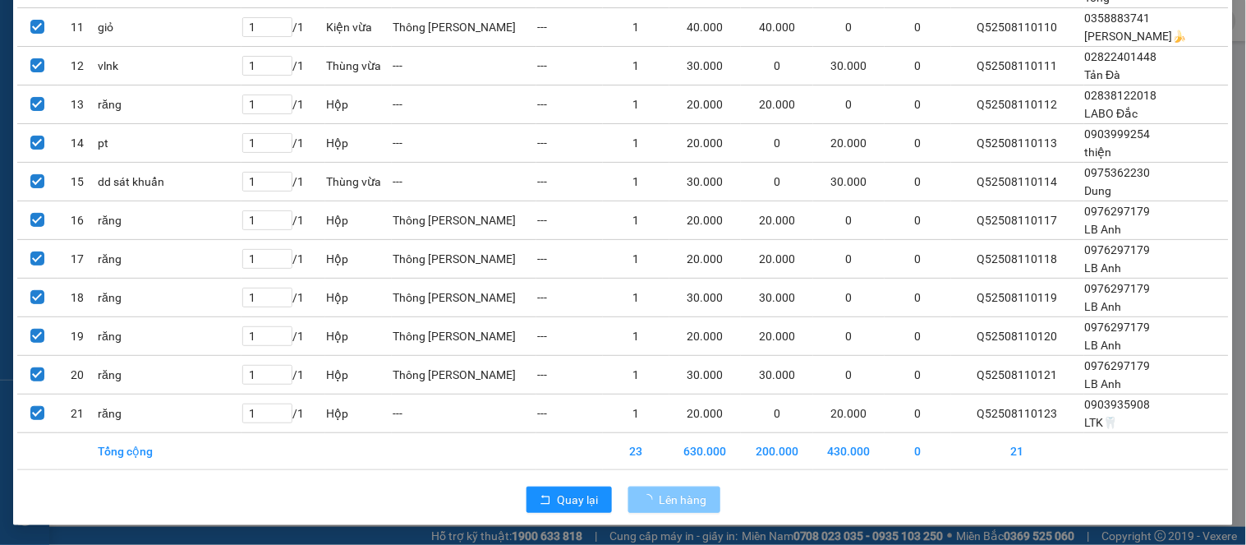  What do you see at coordinates (1121, 95) in the screenshot?
I see `span: 02838122018` at bounding box center [1121, 95].